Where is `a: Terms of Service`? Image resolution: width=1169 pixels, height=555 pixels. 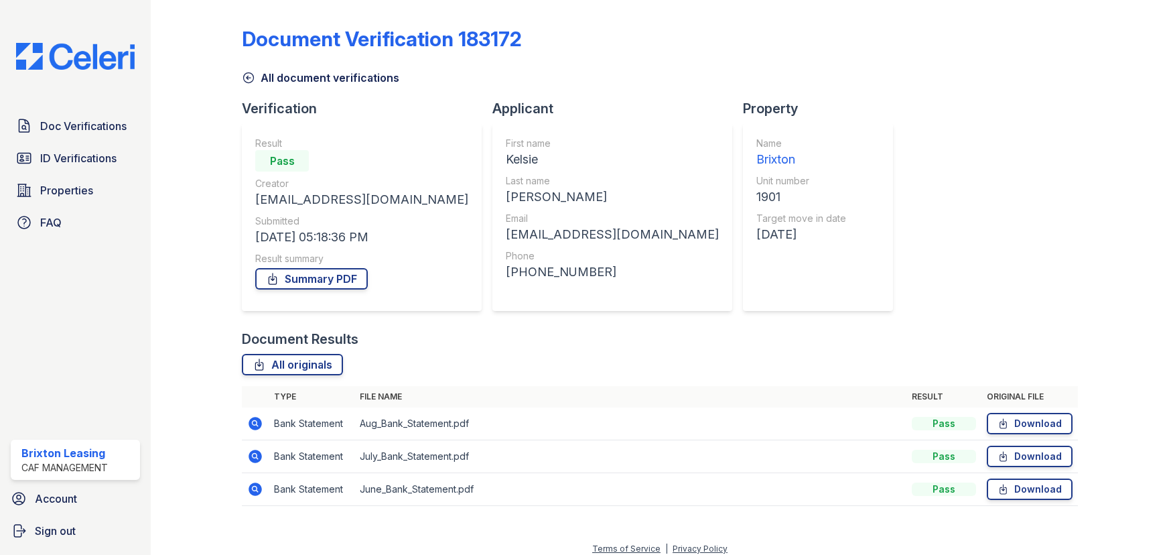 a: Terms of Service is located at coordinates (626, 548).